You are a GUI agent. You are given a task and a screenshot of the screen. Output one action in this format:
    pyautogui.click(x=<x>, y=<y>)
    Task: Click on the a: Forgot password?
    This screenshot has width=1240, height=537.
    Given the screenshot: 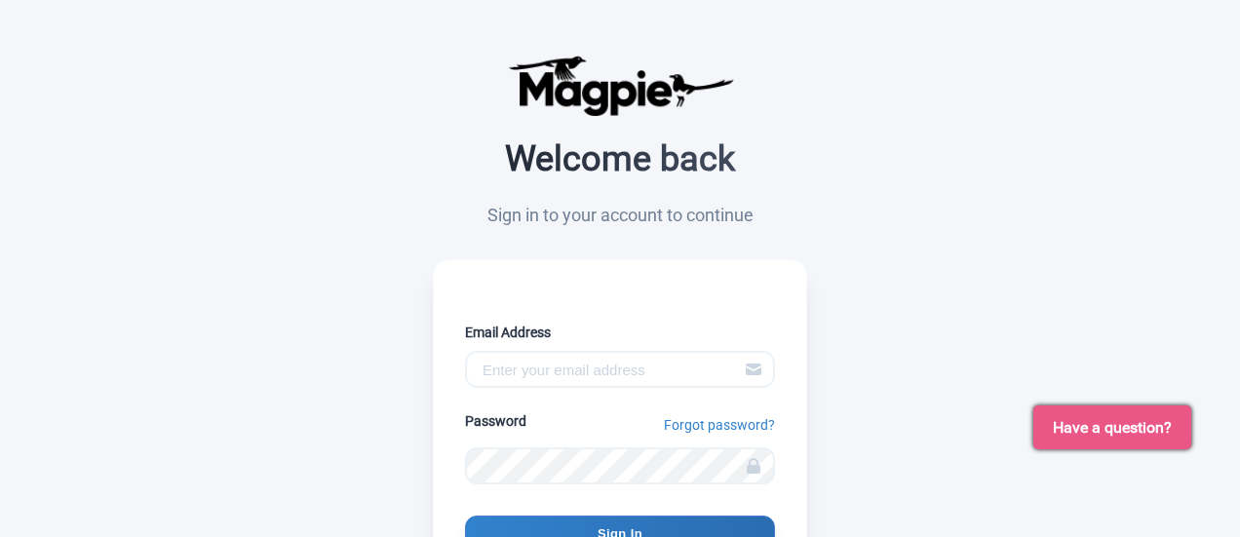 What is the action you would take?
    pyautogui.click(x=716, y=425)
    